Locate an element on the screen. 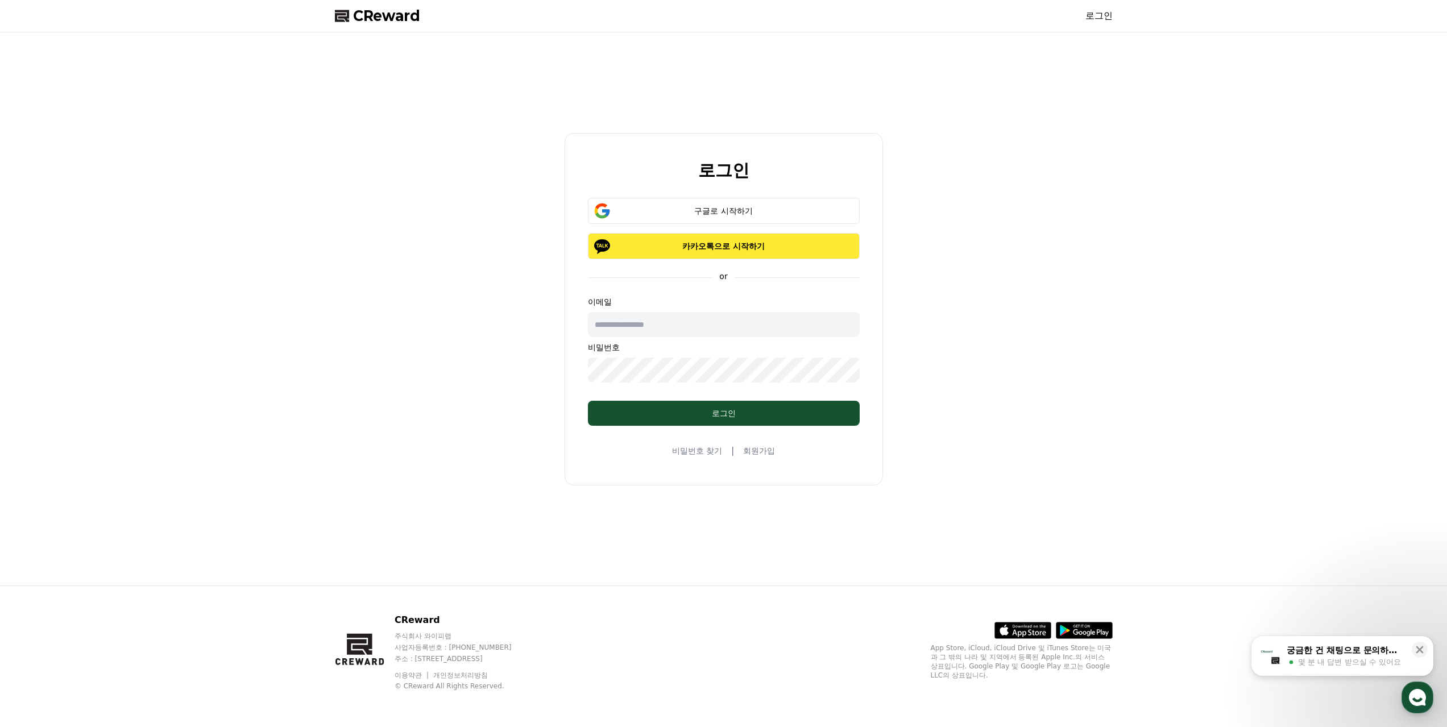 The image size is (1447, 727). p: or is located at coordinates (723, 276).